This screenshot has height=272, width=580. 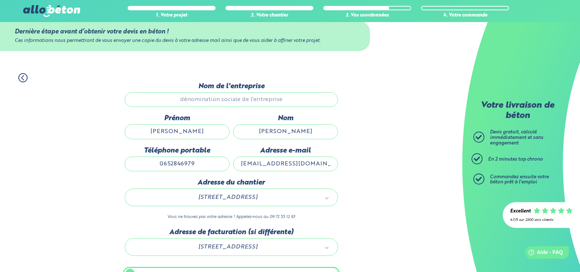 What do you see at coordinates (177, 151) in the screenshot?
I see `label: Téléphone portable` at bounding box center [177, 151].